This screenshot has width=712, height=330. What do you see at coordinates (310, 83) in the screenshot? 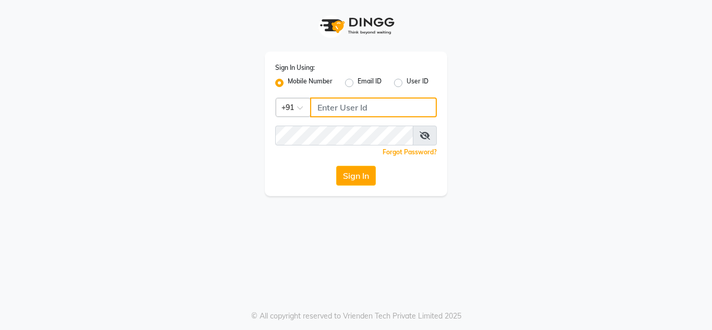
I see `label: Mobile Number` at bounding box center [310, 83].